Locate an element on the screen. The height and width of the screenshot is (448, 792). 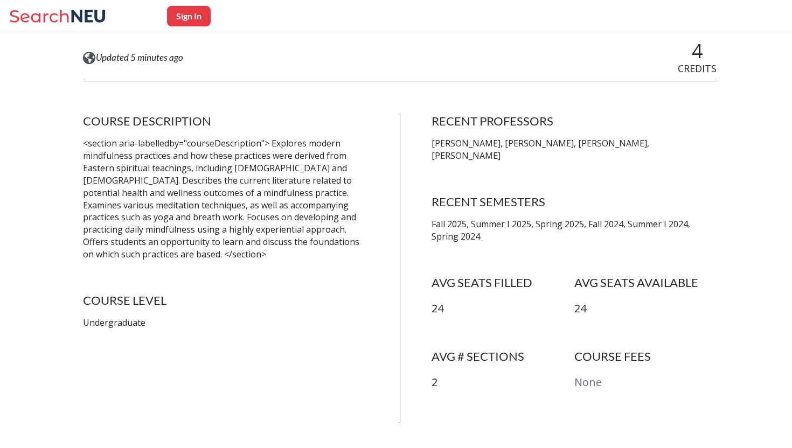
span: Updated 5 minutes ago is located at coordinates (140, 58).